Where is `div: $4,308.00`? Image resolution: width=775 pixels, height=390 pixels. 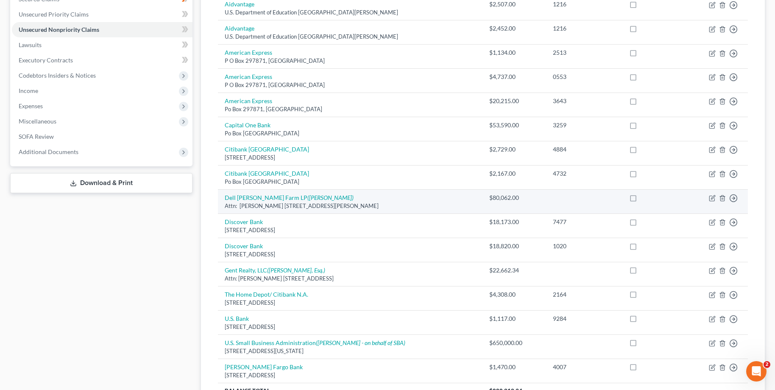
div: $4,308.00 is located at coordinates (515, 294).